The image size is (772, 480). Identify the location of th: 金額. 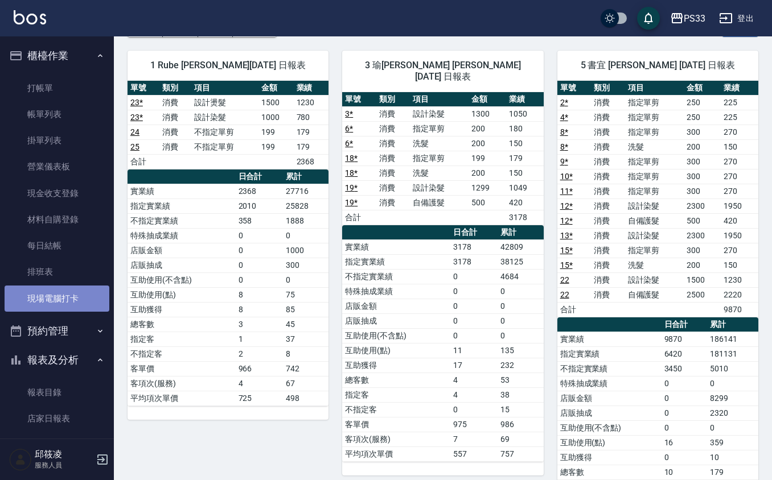
(702, 88).